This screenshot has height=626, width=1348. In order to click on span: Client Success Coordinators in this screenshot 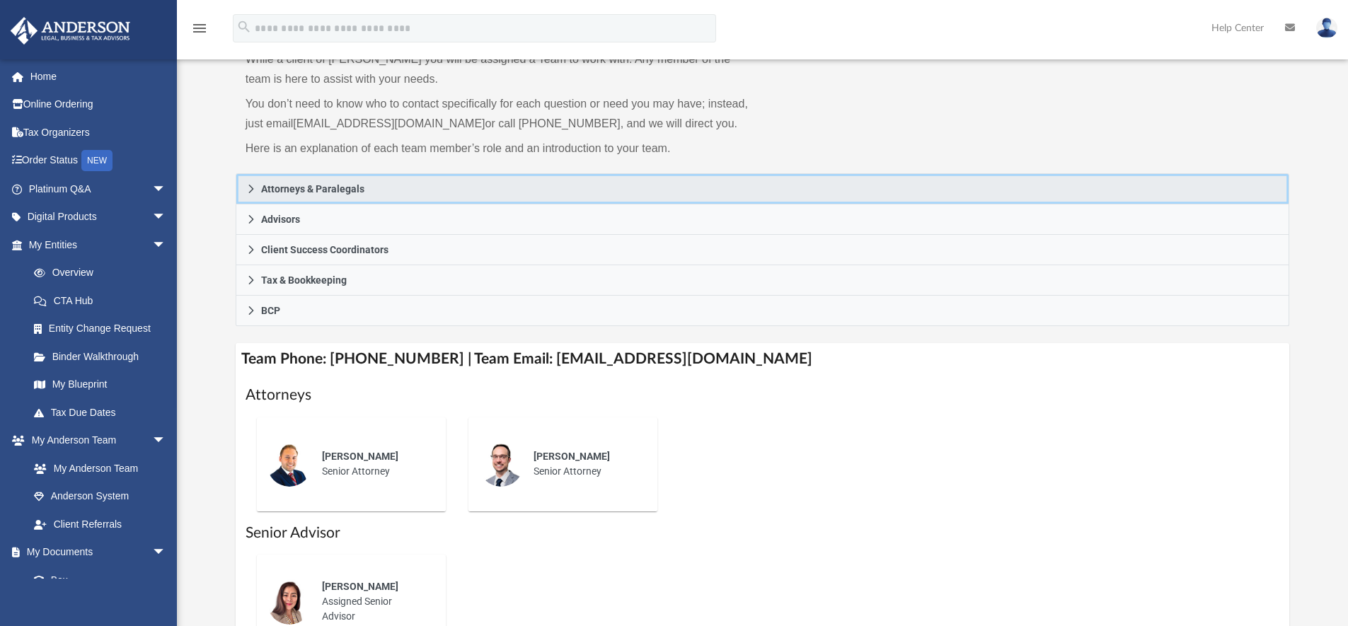, I will do `click(325, 250)`.